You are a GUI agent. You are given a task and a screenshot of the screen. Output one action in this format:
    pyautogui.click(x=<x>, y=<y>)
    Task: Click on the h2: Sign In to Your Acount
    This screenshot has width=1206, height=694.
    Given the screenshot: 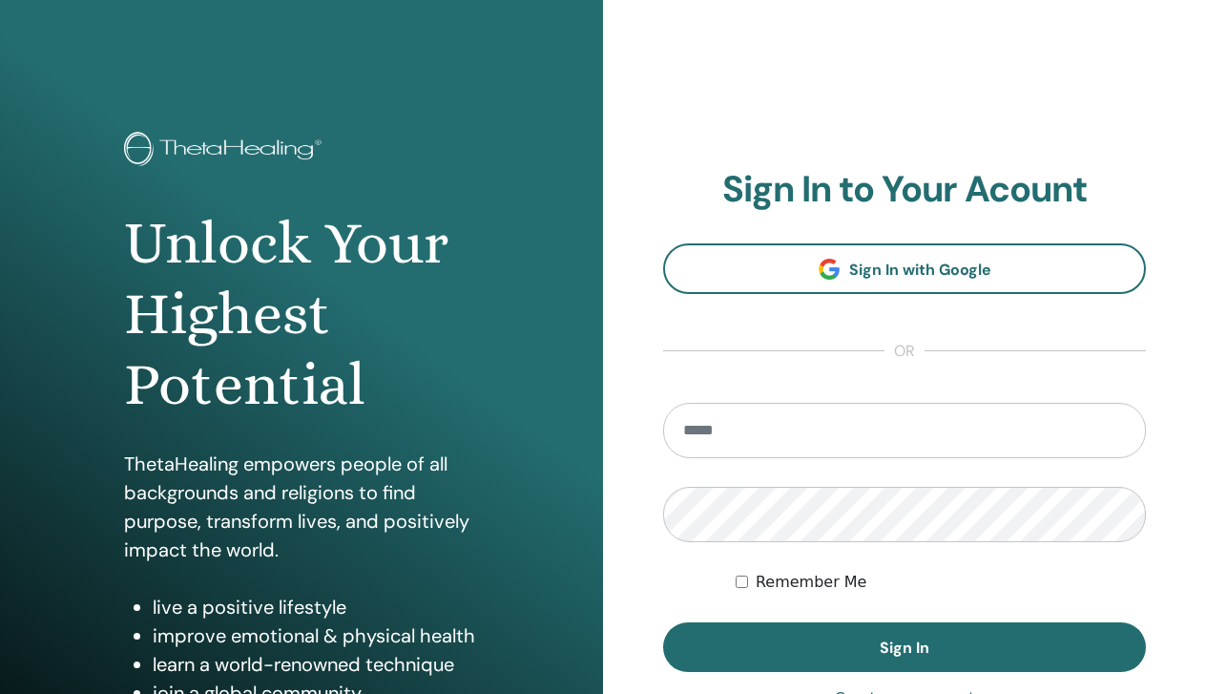 What is the action you would take?
    pyautogui.click(x=904, y=190)
    